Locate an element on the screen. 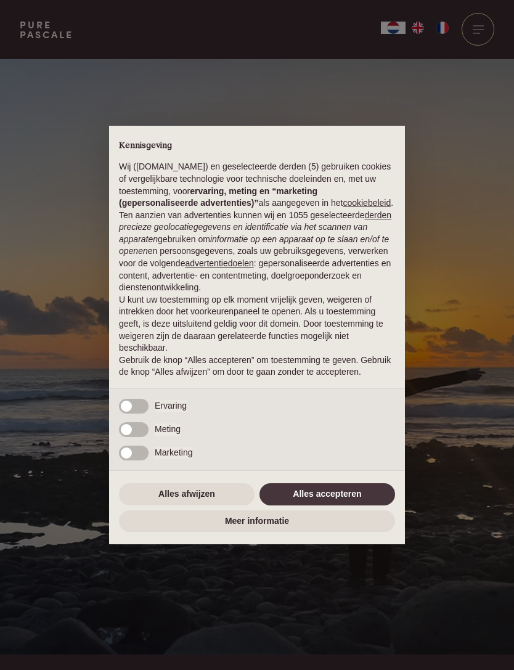 The width and height of the screenshot is (514, 670). button: Meer informatie is located at coordinates (257, 521).